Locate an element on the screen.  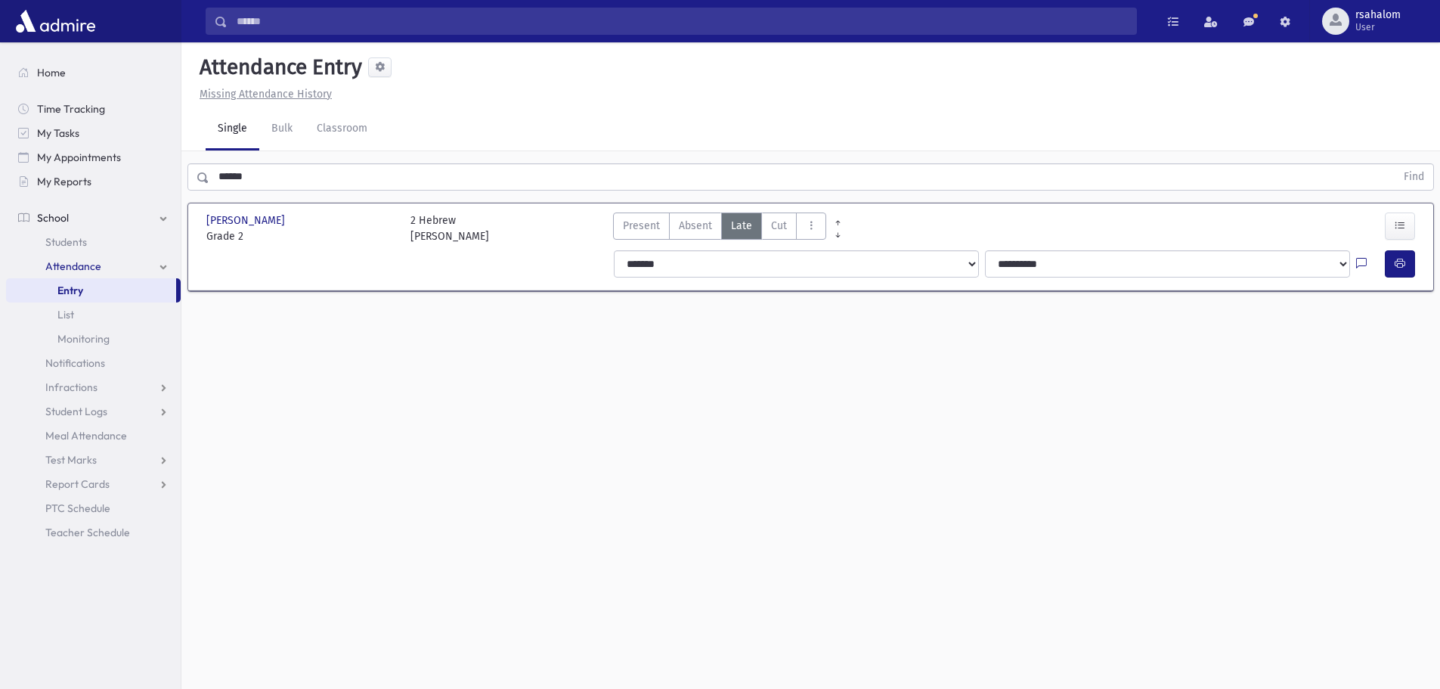
span: Time Tracking is located at coordinates (71, 109).